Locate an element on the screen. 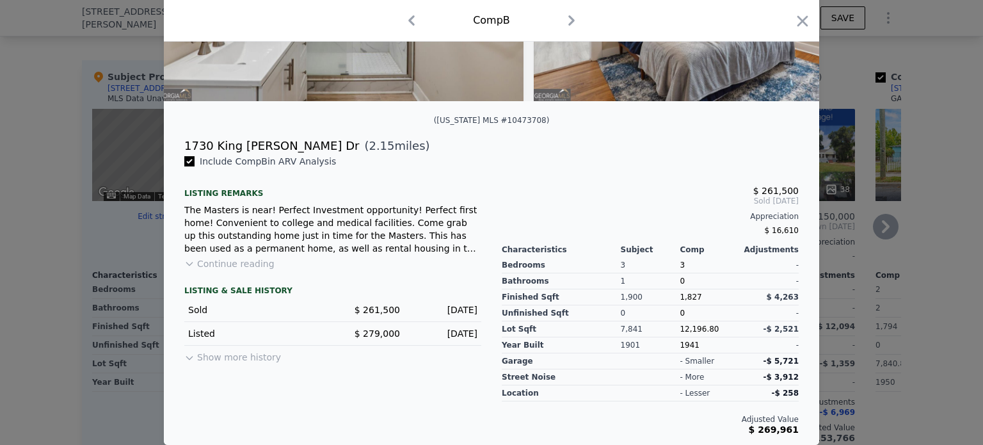 The height and width of the screenshot is (445, 983). div: Lot Sqft is located at coordinates (561, 329).